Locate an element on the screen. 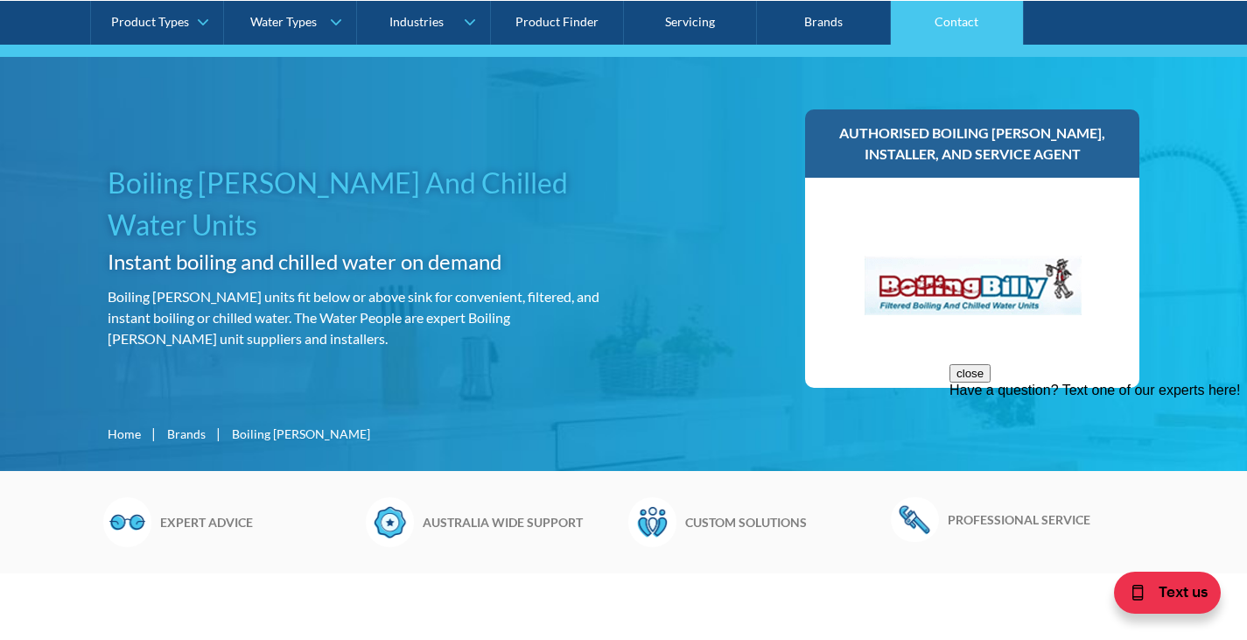  img: Badge is located at coordinates (389, 522).